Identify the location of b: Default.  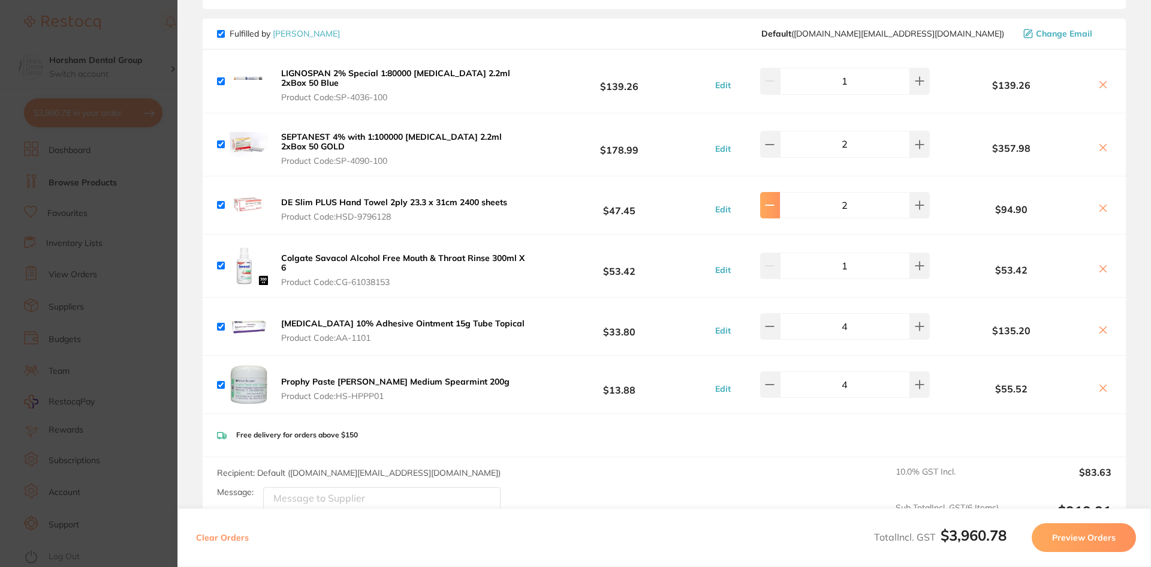
(776, 34).